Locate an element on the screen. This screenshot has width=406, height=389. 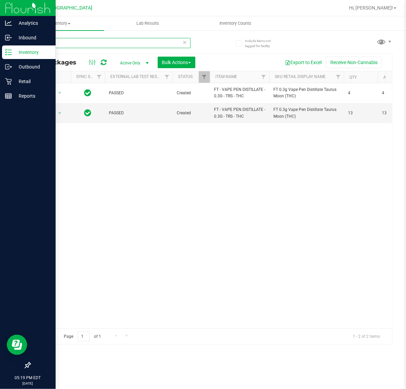
p: Retail is located at coordinates (32, 81).